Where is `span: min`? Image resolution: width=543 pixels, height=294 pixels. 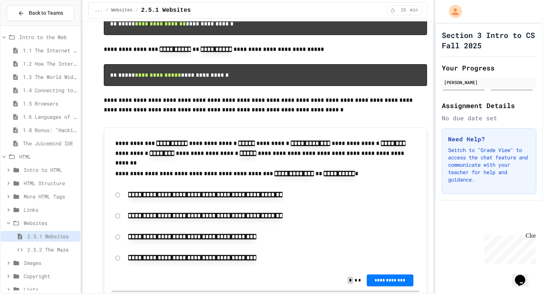
span: min is located at coordinates (414, 10).